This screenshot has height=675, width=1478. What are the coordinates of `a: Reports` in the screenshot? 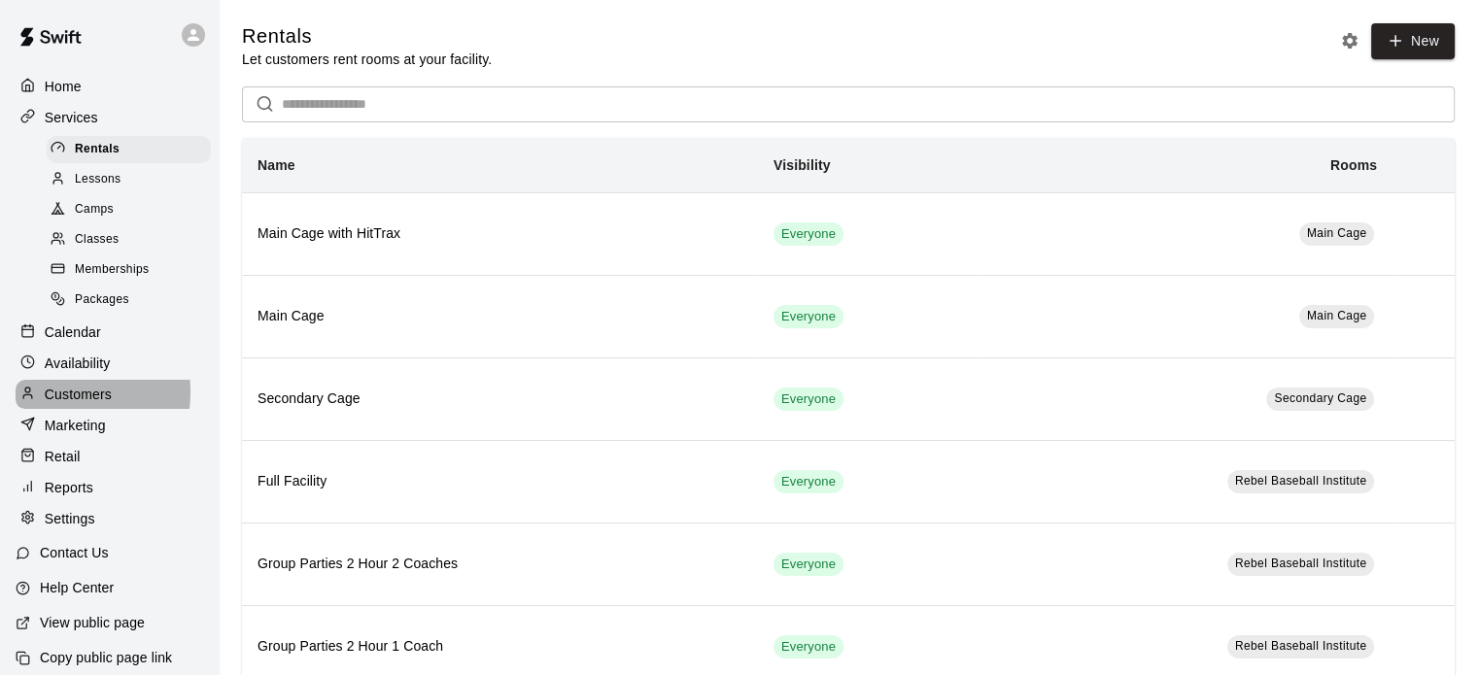 It's located at (109, 488).